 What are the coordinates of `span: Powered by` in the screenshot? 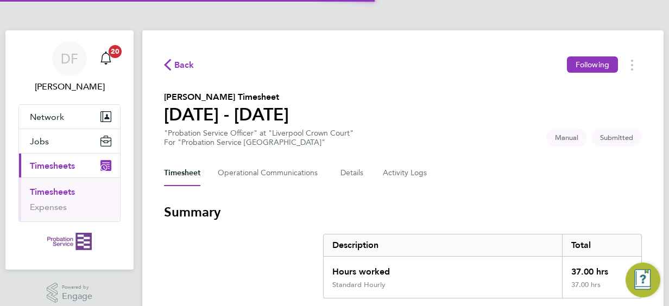 It's located at (77, 287).